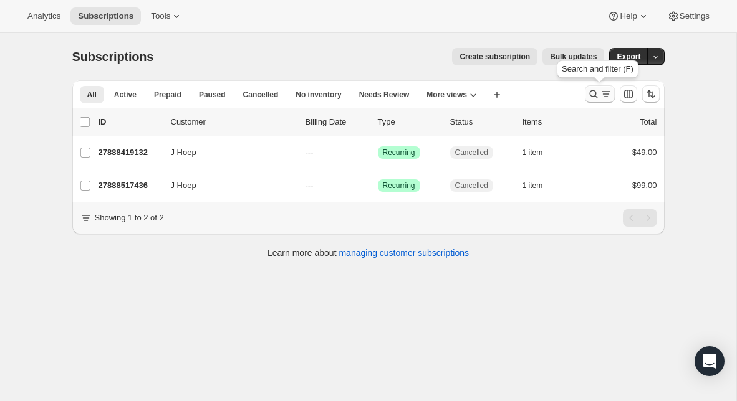 The image size is (737, 401). What do you see at coordinates (129, 218) in the screenshot?
I see `p: Showing 1 to 2 of 2` at bounding box center [129, 218].